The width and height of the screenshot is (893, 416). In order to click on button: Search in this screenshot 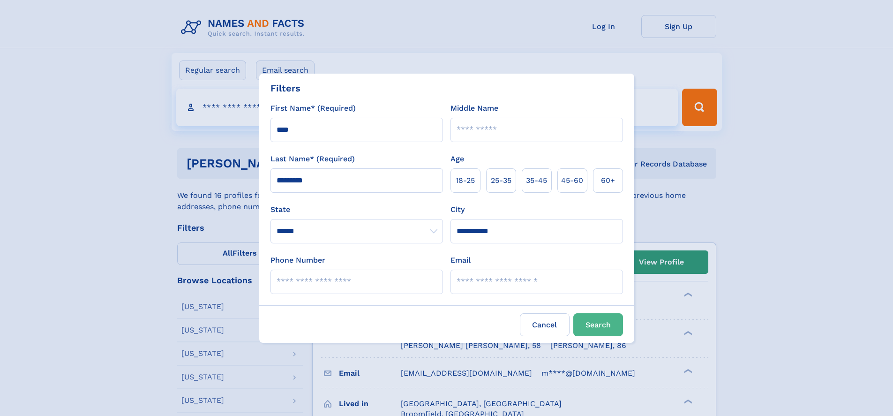, I will do `click(598, 324)`.